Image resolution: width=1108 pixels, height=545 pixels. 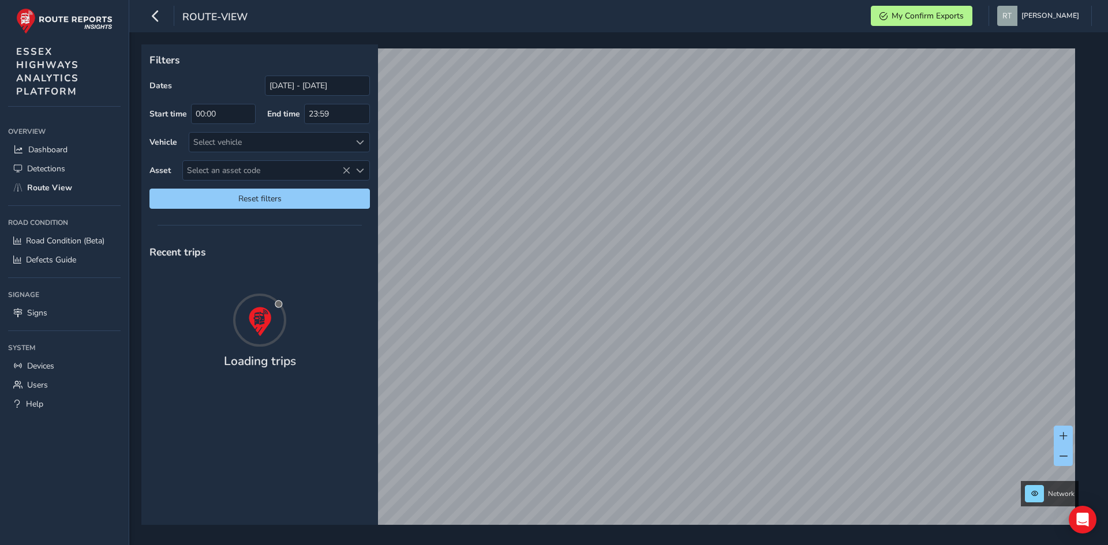 I want to click on label: End time, so click(x=283, y=114).